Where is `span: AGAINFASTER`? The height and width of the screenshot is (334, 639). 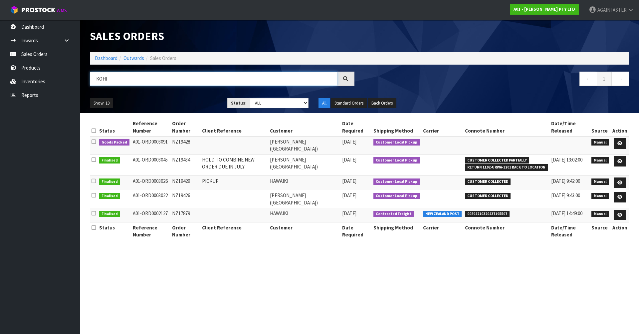 span: AGAINFASTER is located at coordinates (612, 10).